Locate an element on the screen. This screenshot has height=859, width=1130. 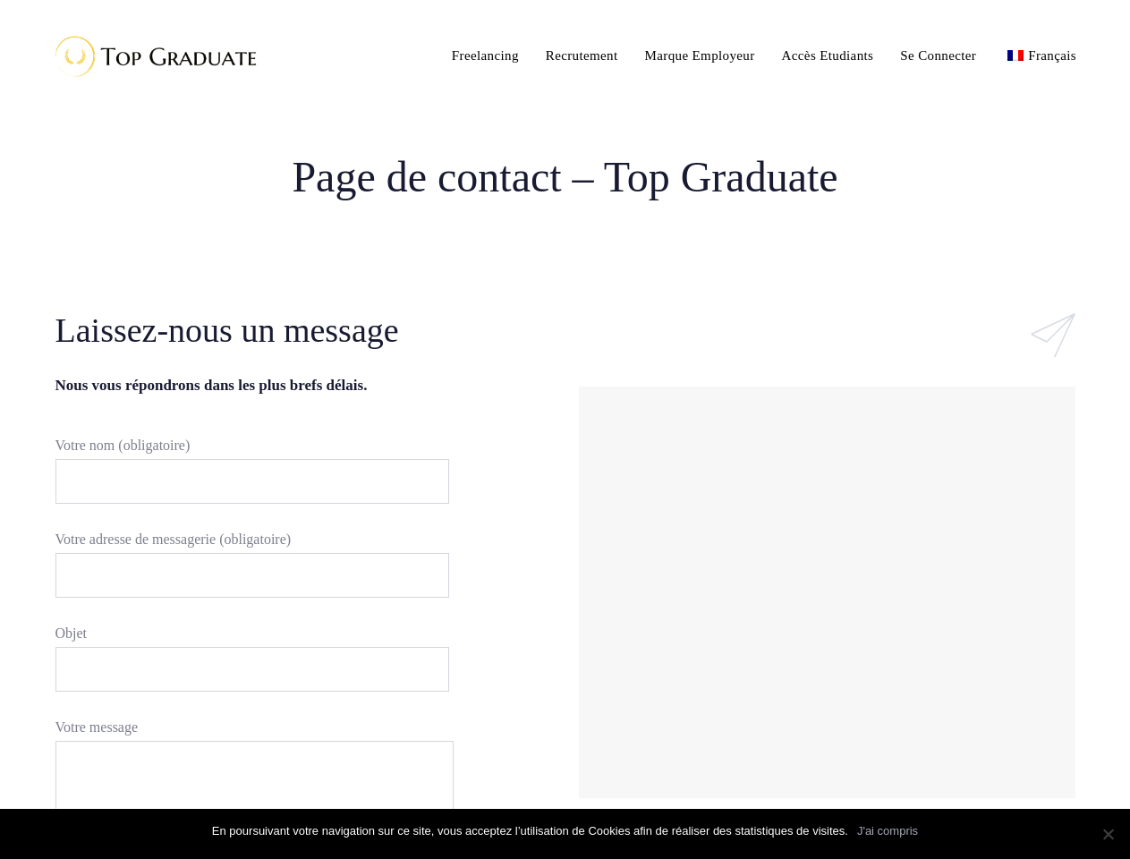
span: Marque Employeur is located at coordinates (700, 55).